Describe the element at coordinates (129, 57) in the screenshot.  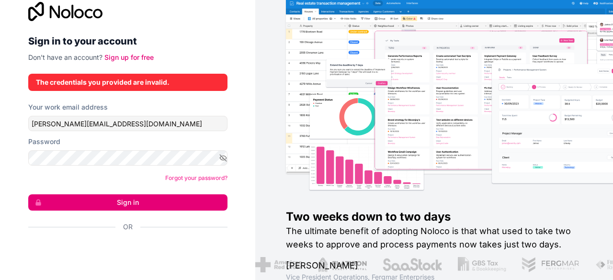
I see `a: Sign up for free` at that location.